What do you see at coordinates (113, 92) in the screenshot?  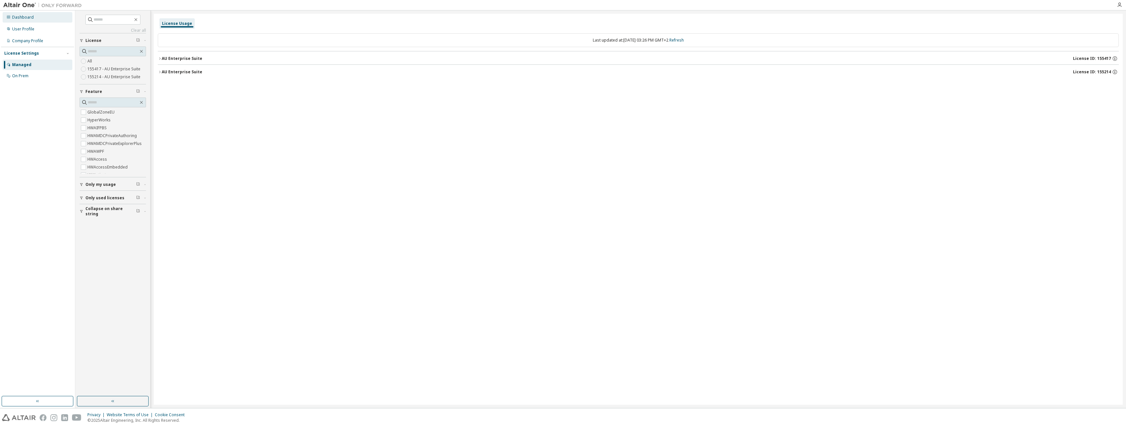 I see `button: Feature` at bounding box center [113, 92].